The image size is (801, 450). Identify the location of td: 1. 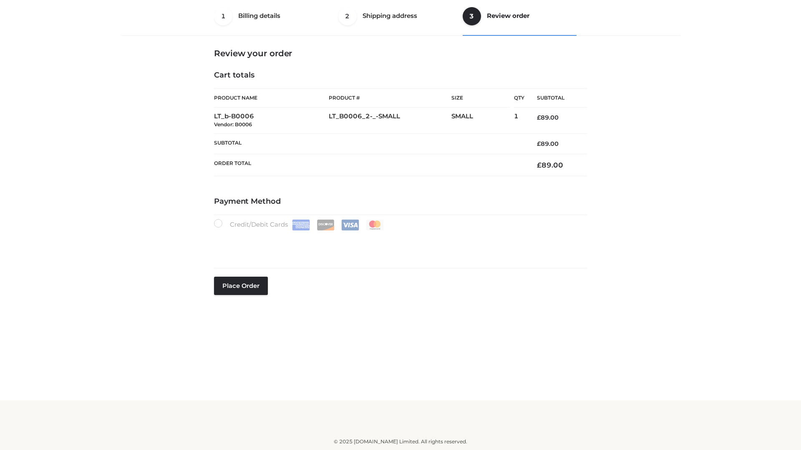
(519, 121).